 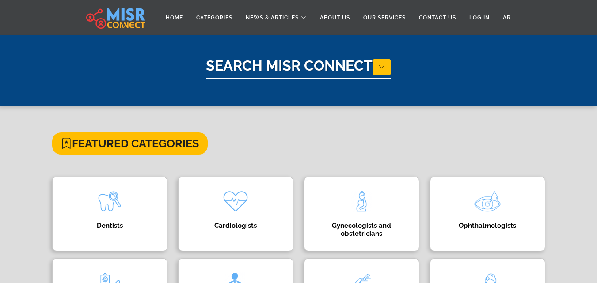 I want to click on img: main.misr_connect, so click(x=116, y=18).